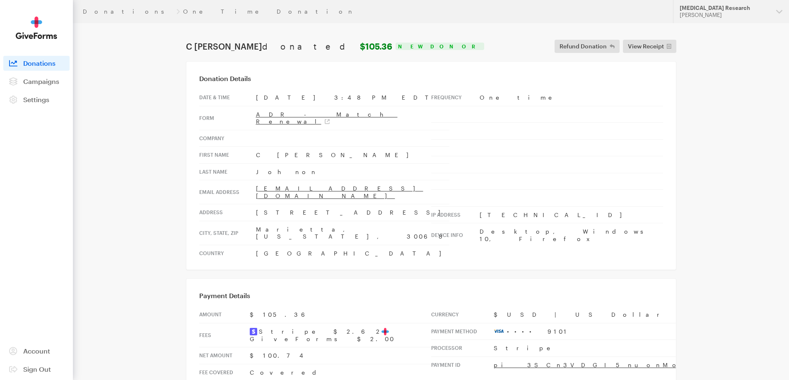  Describe the element at coordinates (36, 99) in the screenshot. I see `span: Settings` at that location.